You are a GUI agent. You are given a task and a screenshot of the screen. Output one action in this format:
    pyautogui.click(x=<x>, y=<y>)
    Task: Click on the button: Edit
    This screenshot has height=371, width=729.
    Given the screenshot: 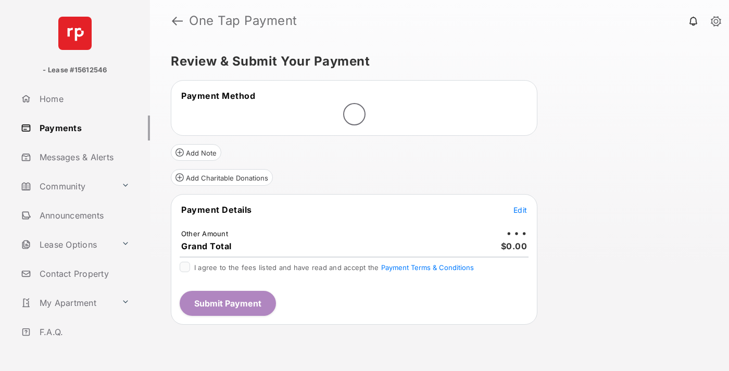 What is the action you would take?
    pyautogui.click(x=520, y=210)
    